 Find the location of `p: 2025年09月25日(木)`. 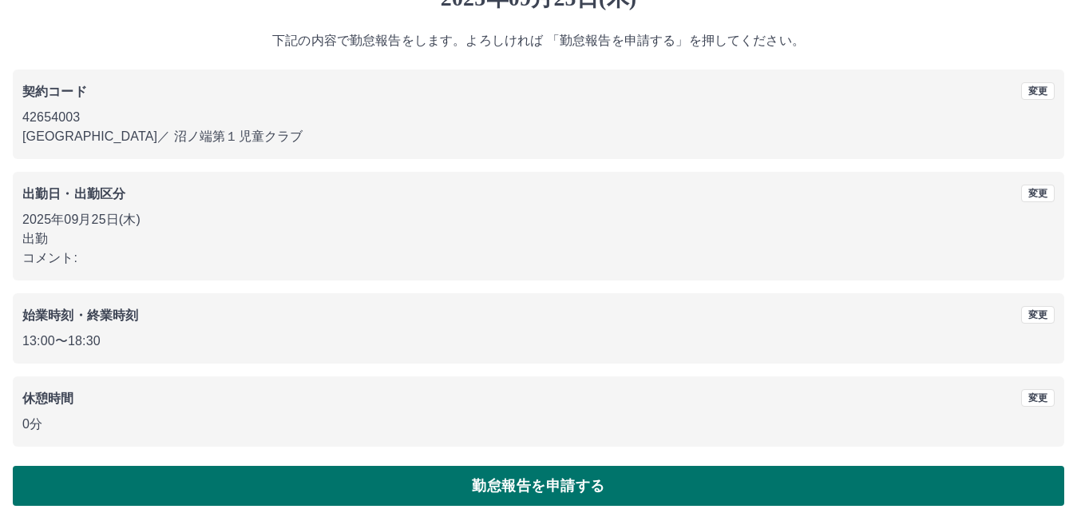

p: 2025年09月25日(木) is located at coordinates (538, 220).